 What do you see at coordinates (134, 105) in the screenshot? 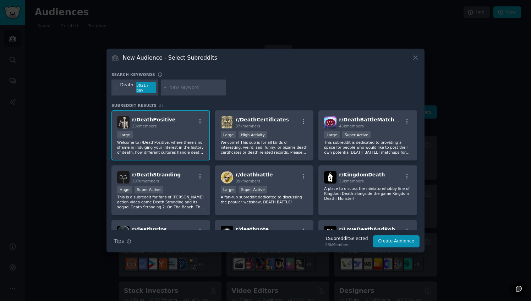
I see `span: Subreddit Results` at bounding box center [134, 105].